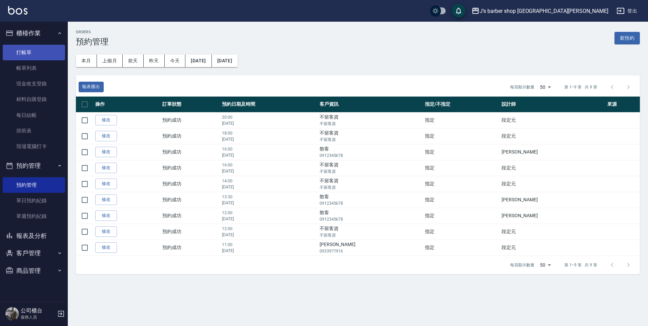 The height and width of the screenshot is (326, 648). What do you see at coordinates (34, 53) in the screenshot?
I see `a: 打帳單` at bounding box center [34, 53].